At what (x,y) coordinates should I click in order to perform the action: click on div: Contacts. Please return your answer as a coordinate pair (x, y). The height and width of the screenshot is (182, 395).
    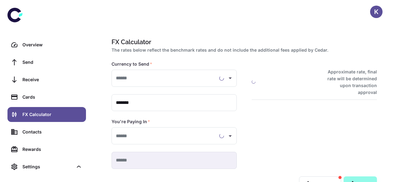
    Looking at the image, I should click on (52, 132).